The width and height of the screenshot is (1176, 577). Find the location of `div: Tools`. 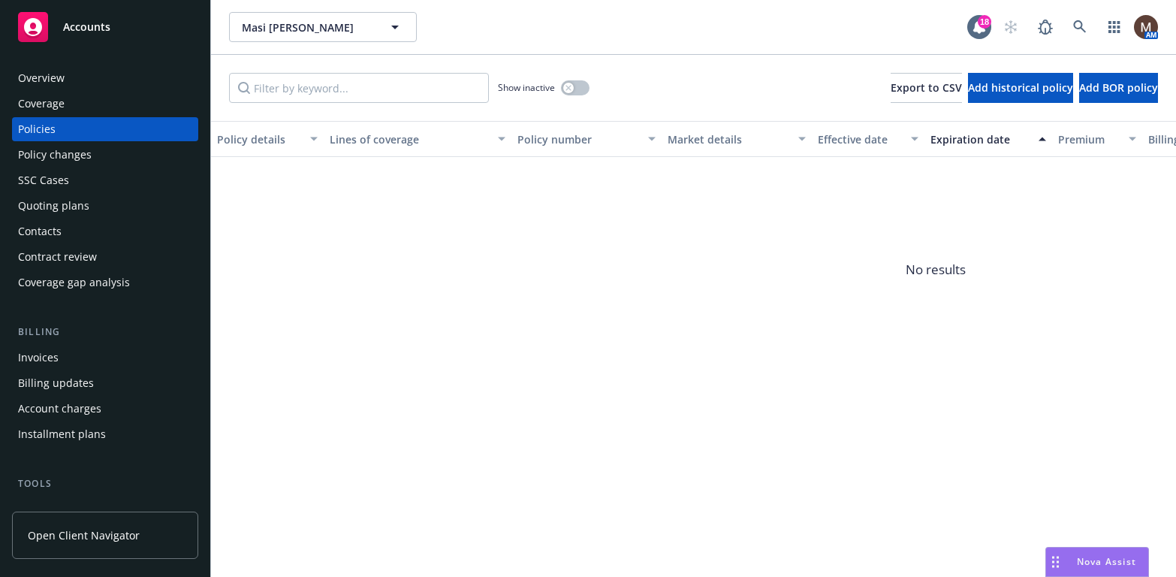

div: Tools is located at coordinates (105, 484).